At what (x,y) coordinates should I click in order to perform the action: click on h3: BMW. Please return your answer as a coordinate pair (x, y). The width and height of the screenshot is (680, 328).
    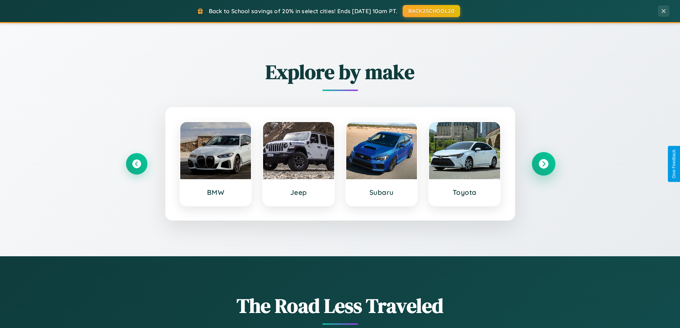
    Looking at the image, I should click on (216, 192).